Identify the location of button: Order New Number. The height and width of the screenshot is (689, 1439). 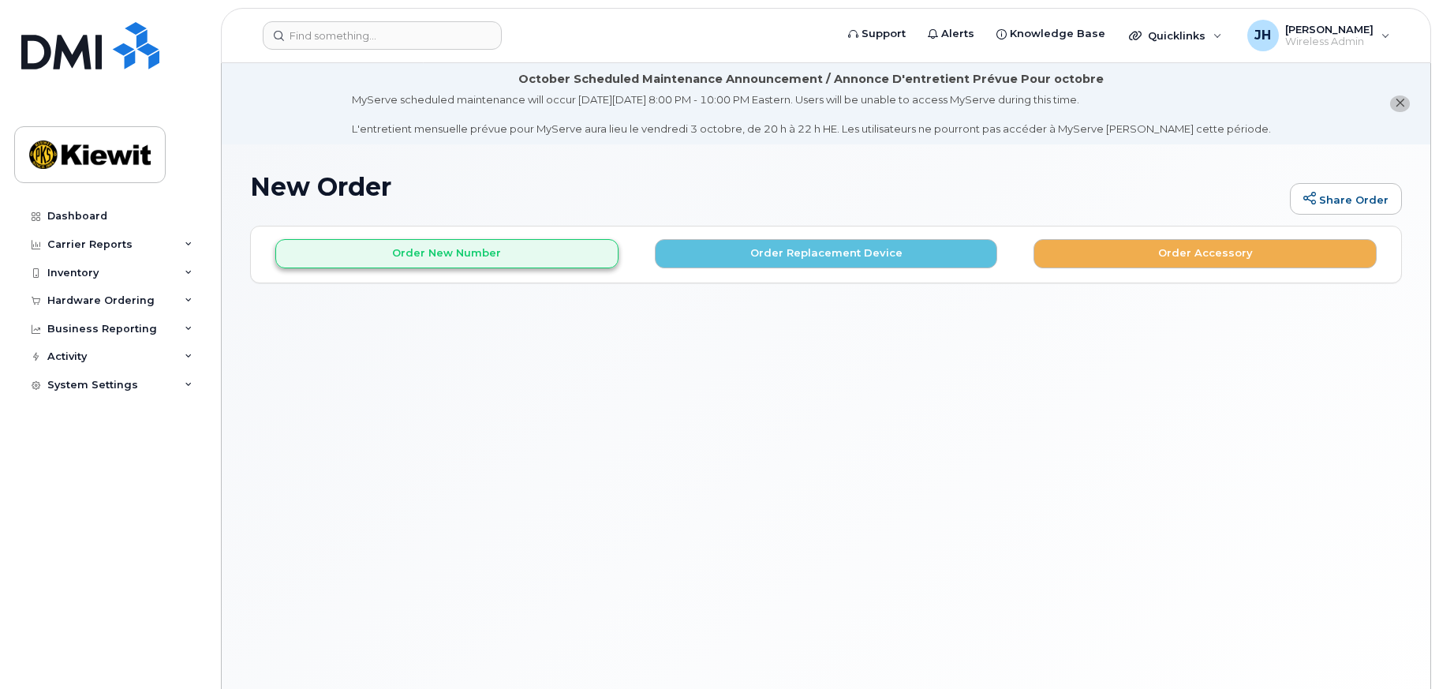
(447, 253).